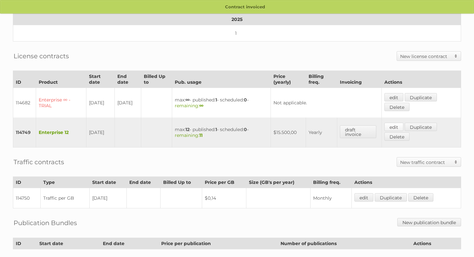 This screenshot has height=257, width=474. I want to click on td: $0,14, so click(224, 198).